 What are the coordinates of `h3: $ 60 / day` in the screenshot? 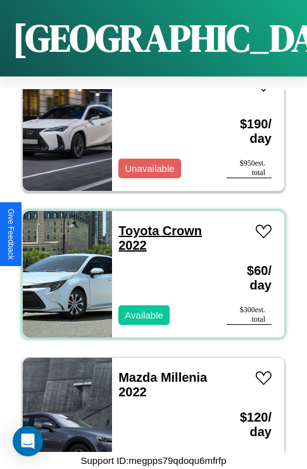 It's located at (248, 278).